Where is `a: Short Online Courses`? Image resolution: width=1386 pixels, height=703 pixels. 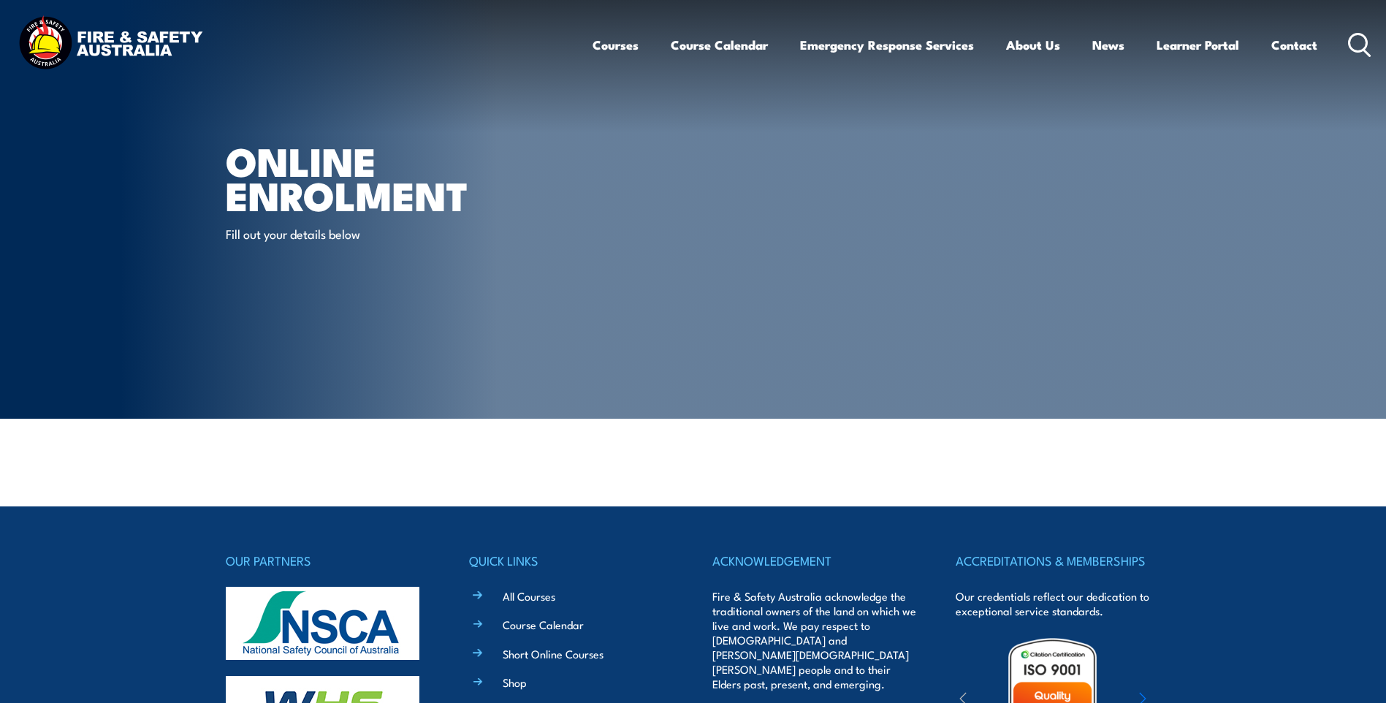 a: Short Online Courses is located at coordinates (553, 653).